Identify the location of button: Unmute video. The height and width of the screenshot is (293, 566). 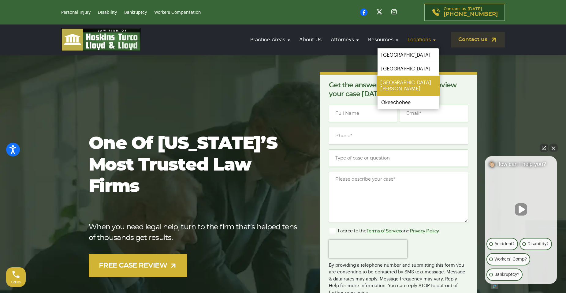
(521, 209).